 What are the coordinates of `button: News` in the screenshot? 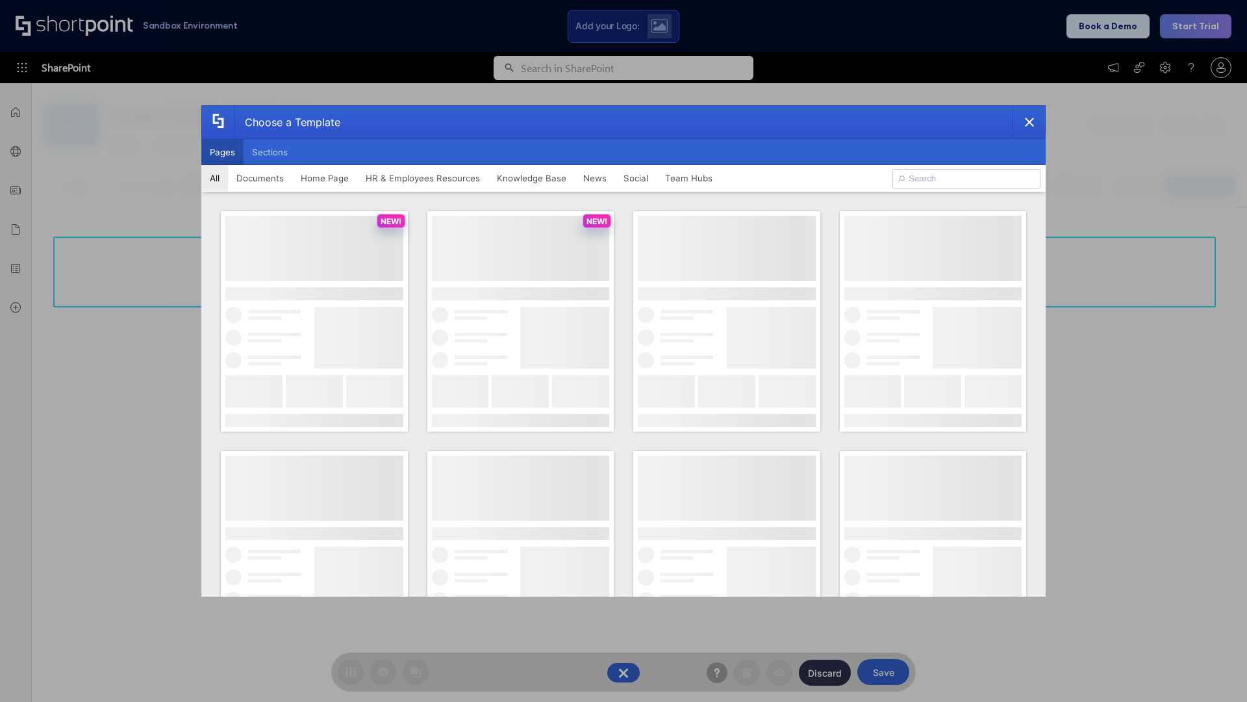 It's located at (595, 178).